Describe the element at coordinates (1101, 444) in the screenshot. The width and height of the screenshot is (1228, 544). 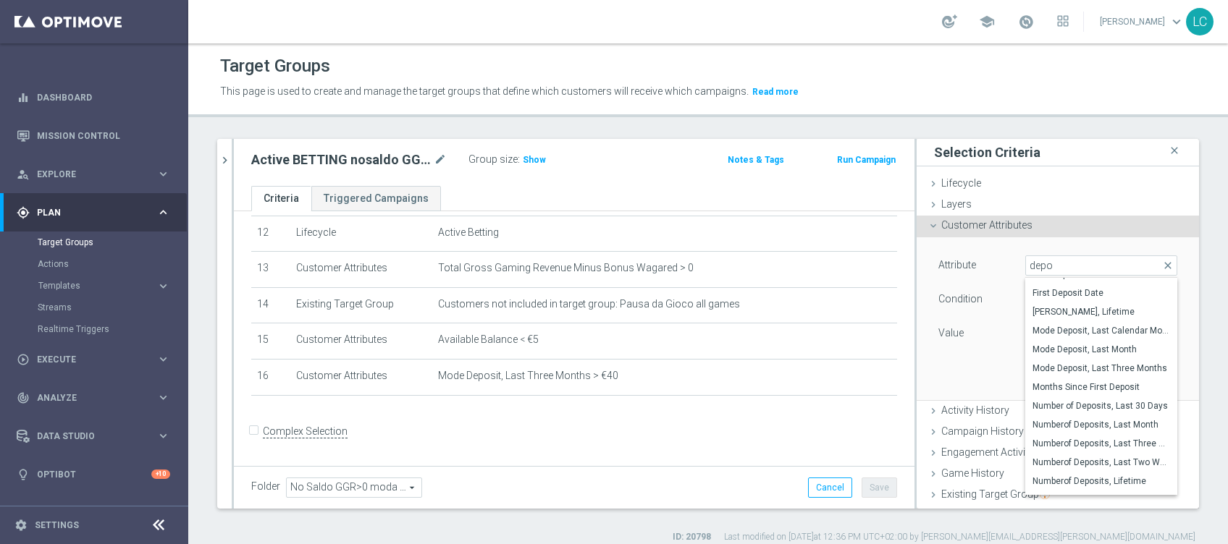
I see `span: Numberof Deposits, Last Three Months` at that location.